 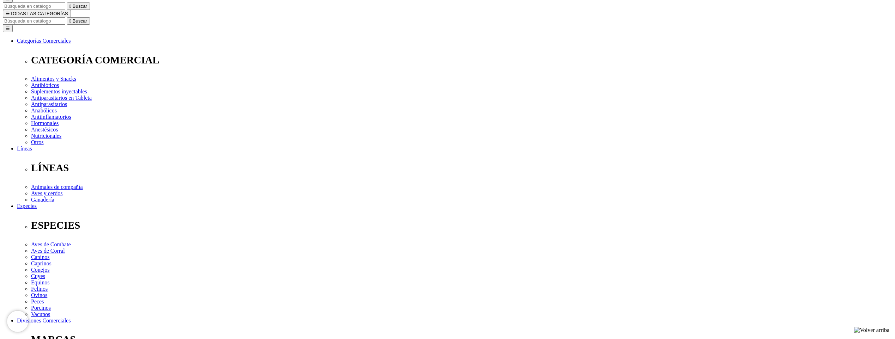 What do you see at coordinates (44, 321) in the screenshot?
I see `a: Divisiones Comerciales` at bounding box center [44, 321].